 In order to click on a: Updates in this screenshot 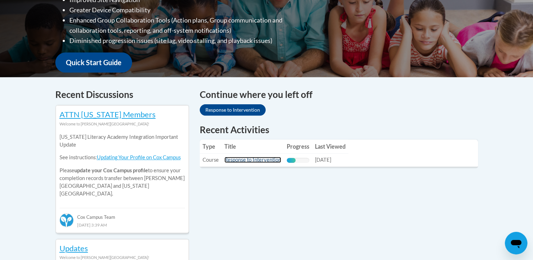, I will do `click(74, 248)`.